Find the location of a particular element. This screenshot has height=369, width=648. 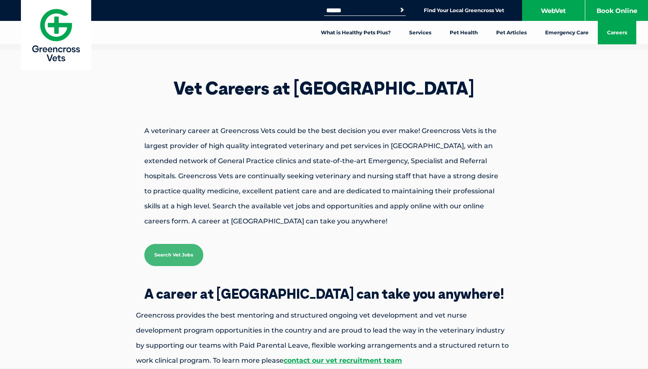

a: Emergency Care is located at coordinates (567, 33).